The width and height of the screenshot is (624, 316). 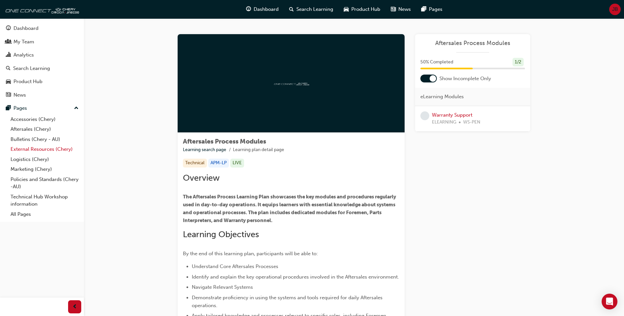 I want to click on span: people-icon, so click(x=8, y=42).